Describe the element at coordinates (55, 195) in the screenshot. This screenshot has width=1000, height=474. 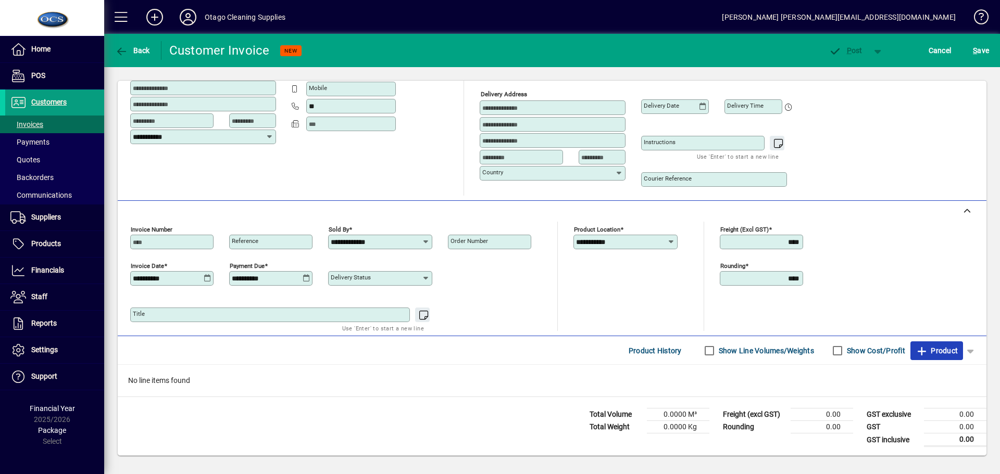
I see `a: Communications` at that location.